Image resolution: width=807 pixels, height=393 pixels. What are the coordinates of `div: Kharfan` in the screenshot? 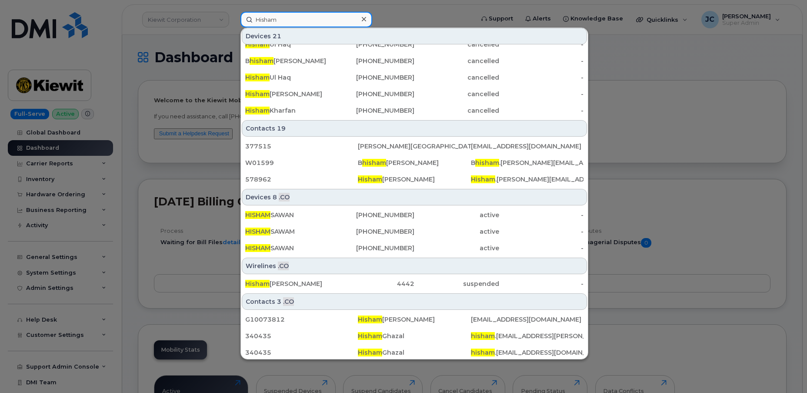 It's located at (288, 110).